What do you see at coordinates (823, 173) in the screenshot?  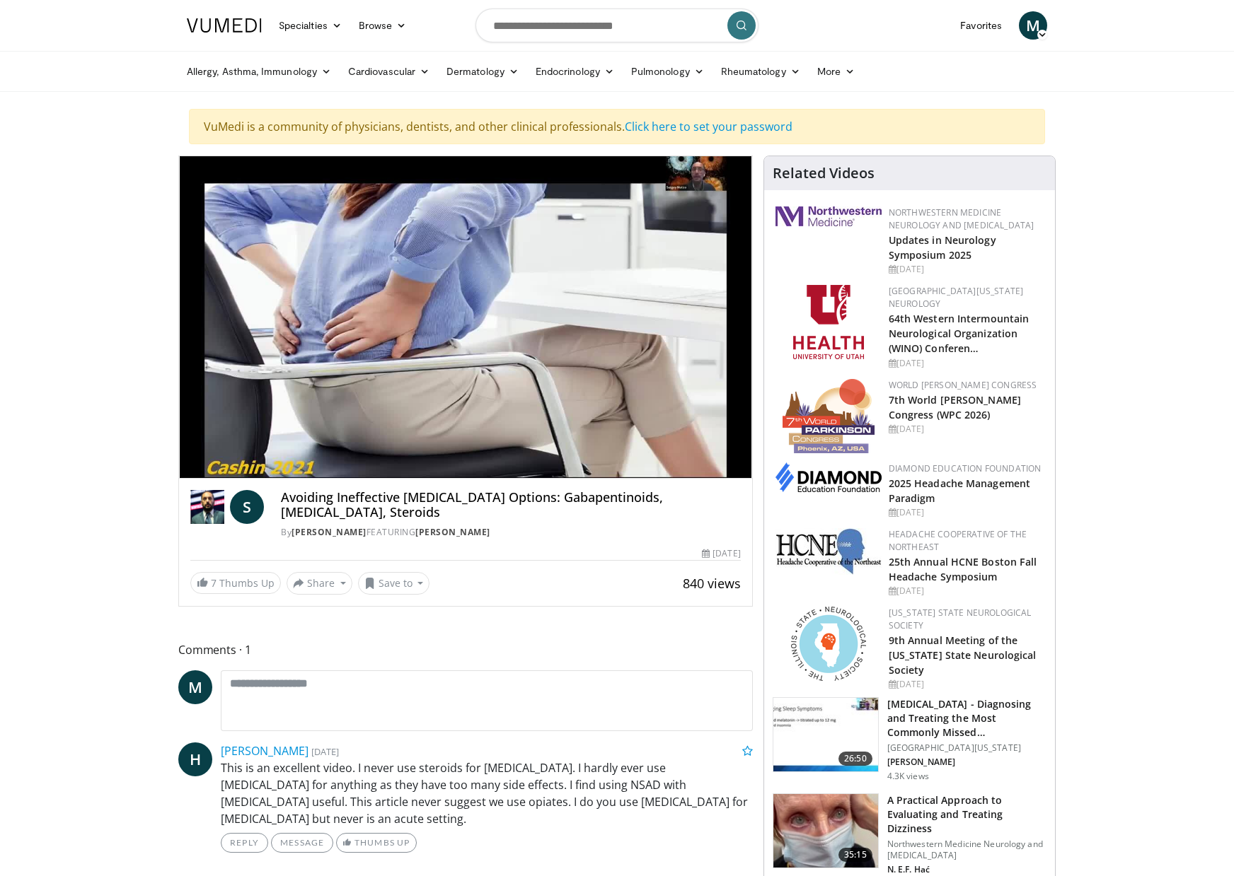 I see `h4: Related Videos` at bounding box center [823, 173].